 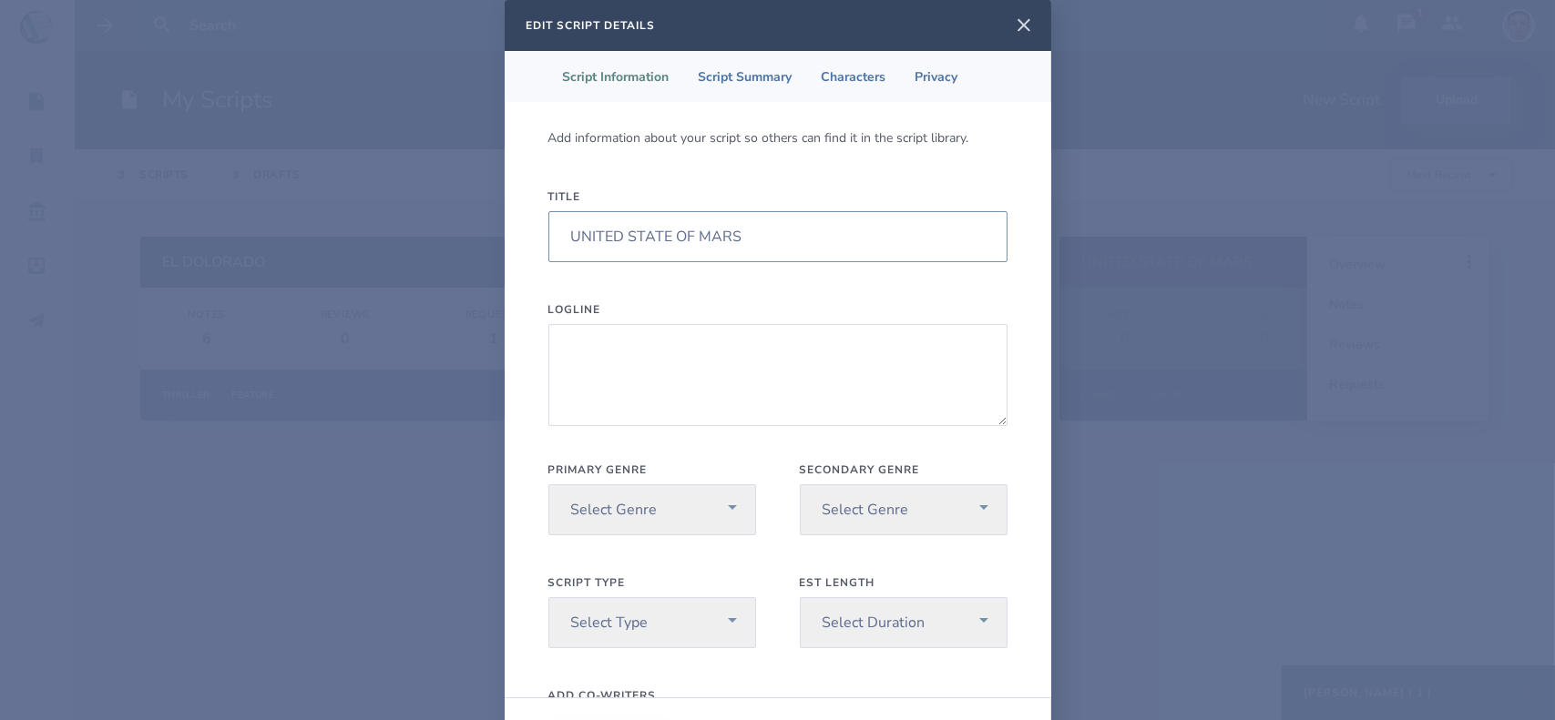 I want to click on label: Est Length, so click(x=903, y=583).